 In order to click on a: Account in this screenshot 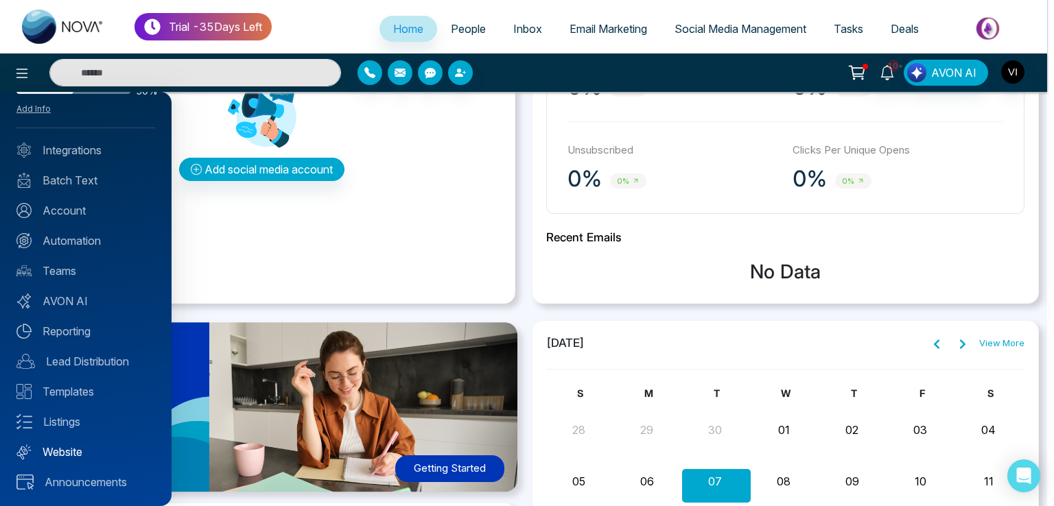, I will do `click(86, 211)`.